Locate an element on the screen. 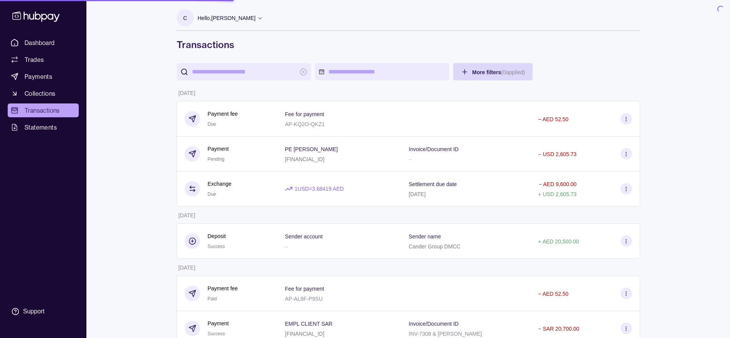 Image resolution: width=730 pixels, height=338 pixels. p: − USD 2,605.73 is located at coordinates (557, 154).